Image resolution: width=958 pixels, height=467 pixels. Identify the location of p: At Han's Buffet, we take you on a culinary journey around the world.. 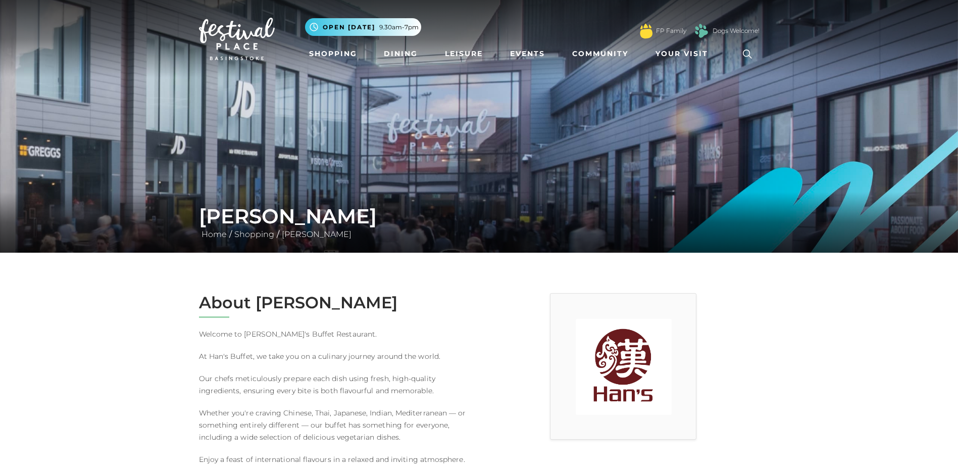
(335, 356).